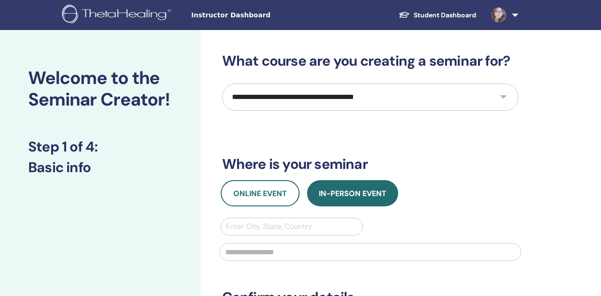 This screenshot has width=601, height=296. What do you see at coordinates (260, 194) in the screenshot?
I see `span: Online Event` at bounding box center [260, 194].